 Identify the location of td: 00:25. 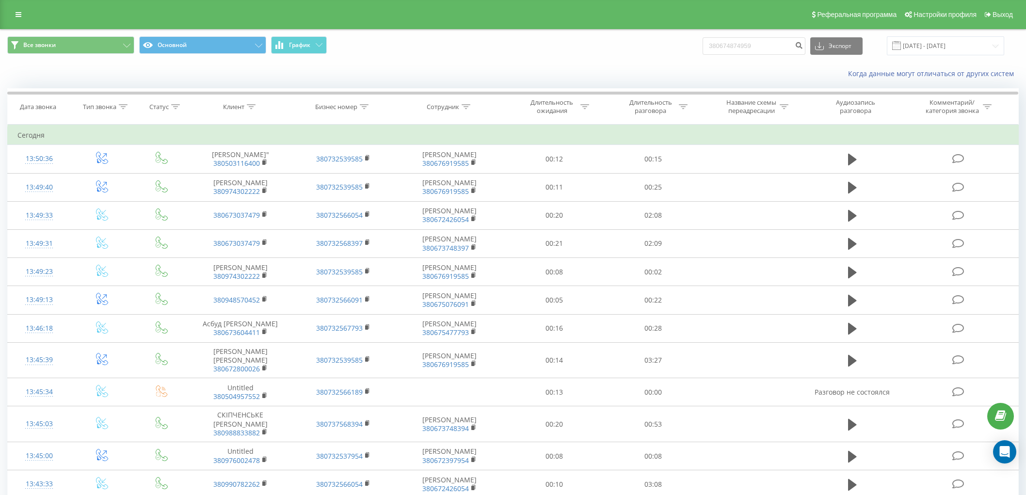
(653, 187).